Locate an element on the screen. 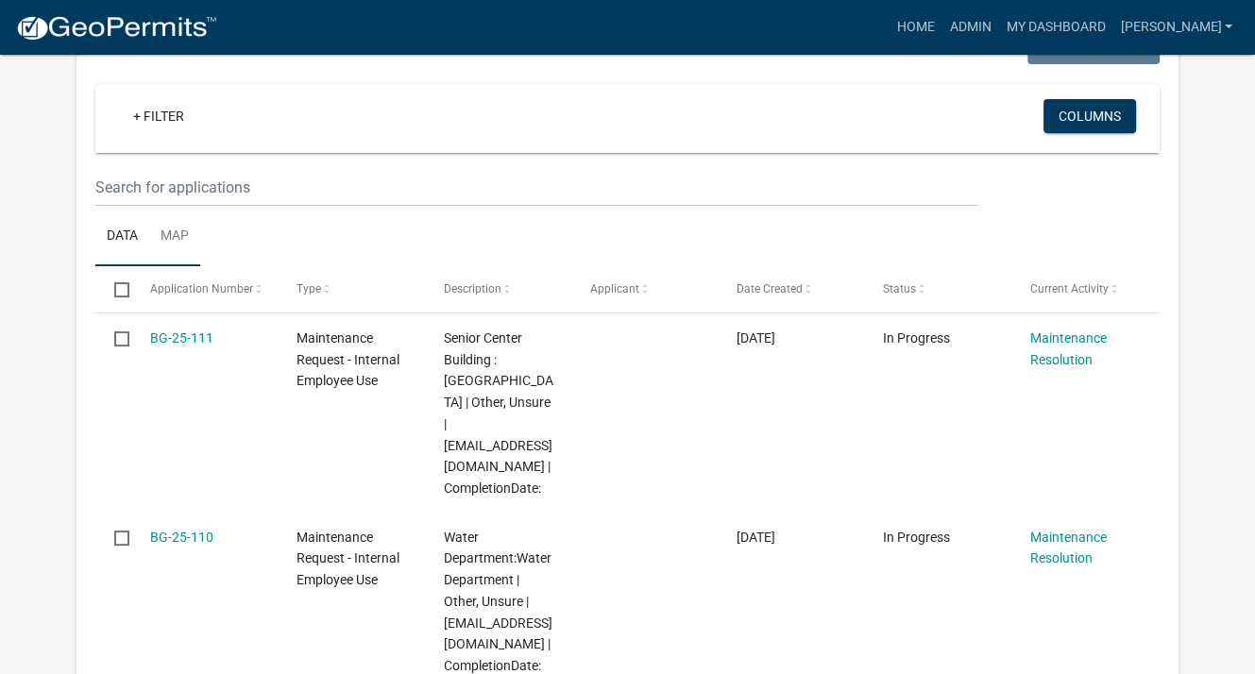  datatable-header-cell: Date Created is located at coordinates (791, 289).